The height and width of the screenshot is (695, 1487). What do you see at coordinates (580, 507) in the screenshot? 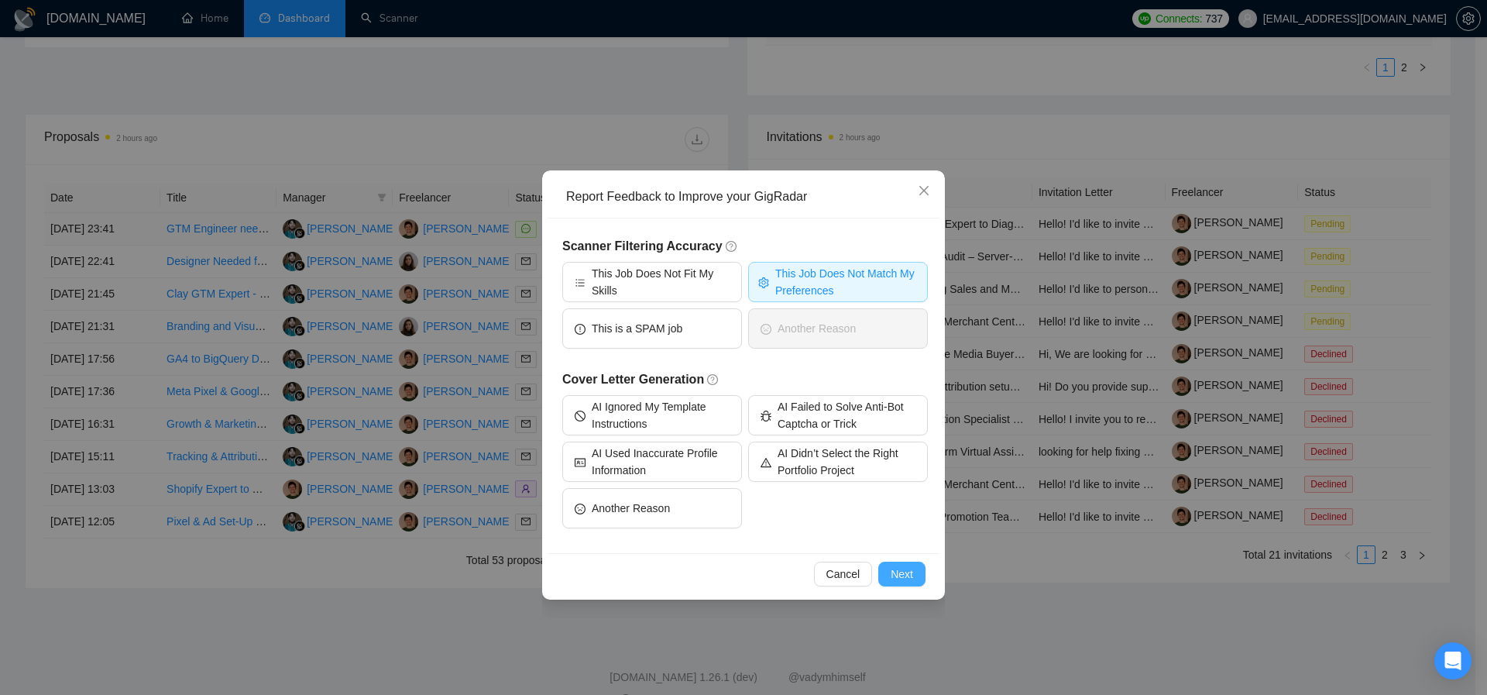
I see `span: frown` at bounding box center [580, 507].